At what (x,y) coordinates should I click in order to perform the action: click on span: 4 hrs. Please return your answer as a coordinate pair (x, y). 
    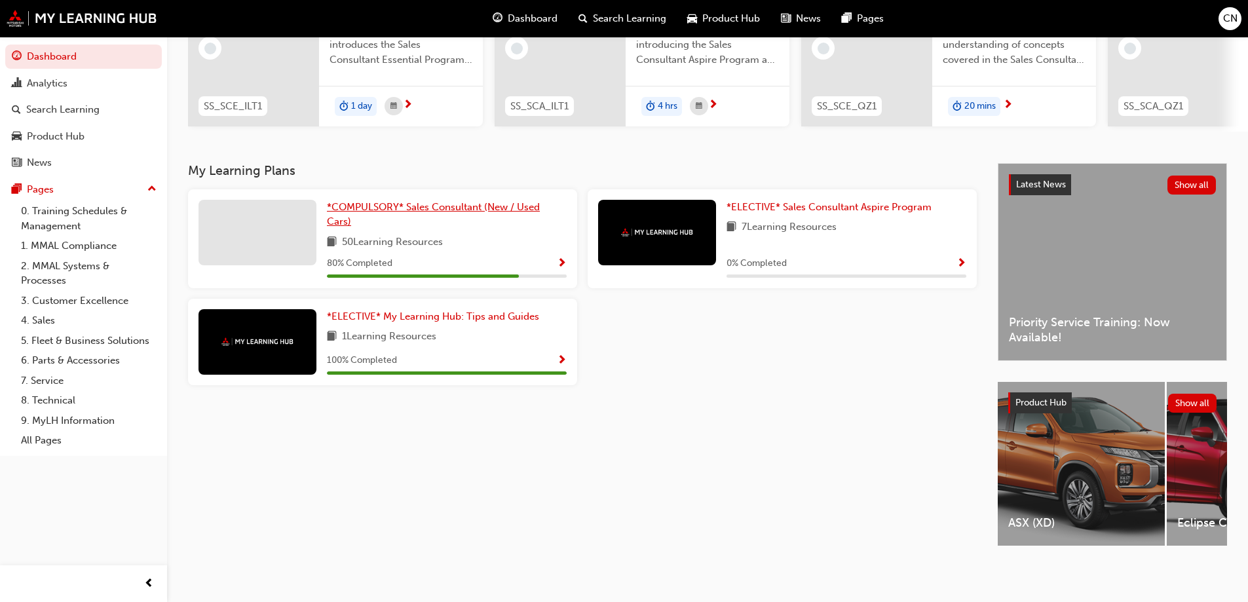
    Looking at the image, I should click on (668, 106).